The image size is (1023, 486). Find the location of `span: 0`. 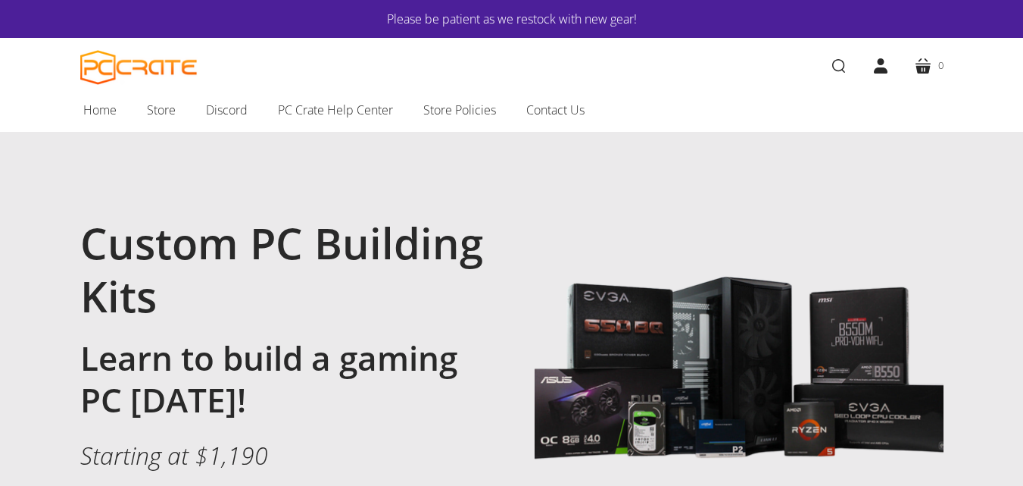

span: 0 is located at coordinates (941, 65).